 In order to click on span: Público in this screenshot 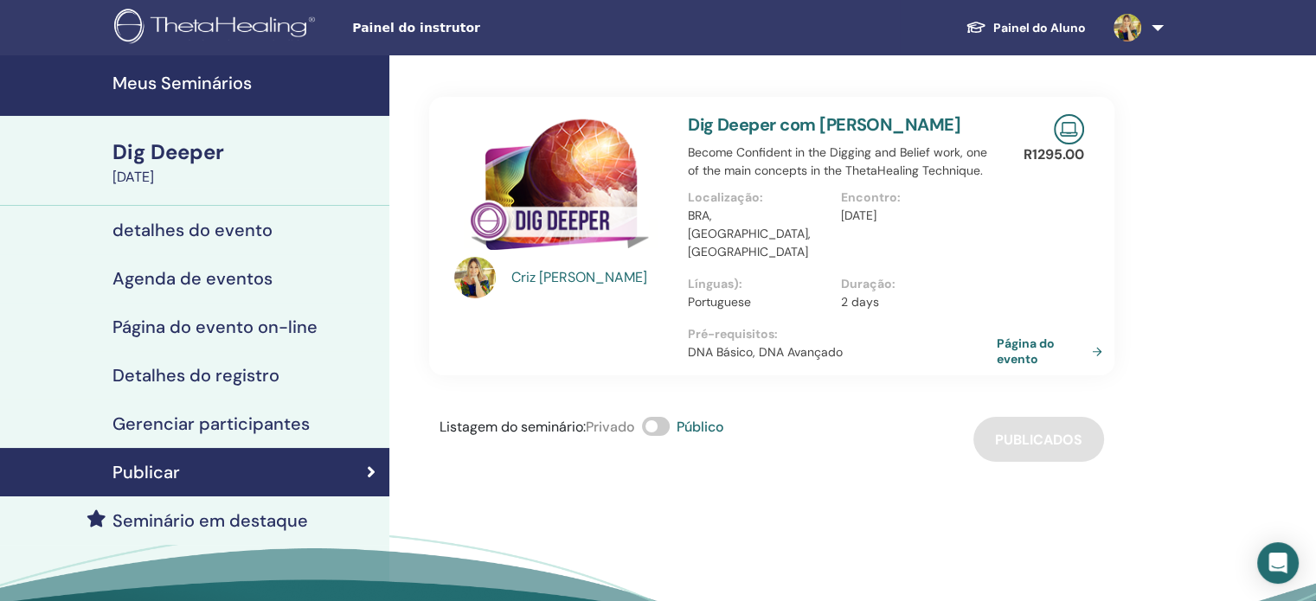, I will do `click(700, 427)`.